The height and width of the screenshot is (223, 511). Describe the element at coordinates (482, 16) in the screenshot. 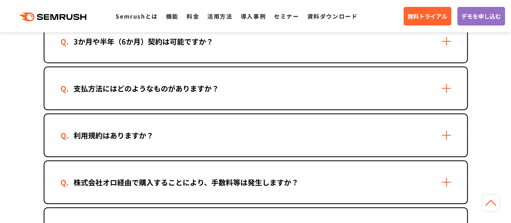

I see `span: デモを申し込む` at that location.